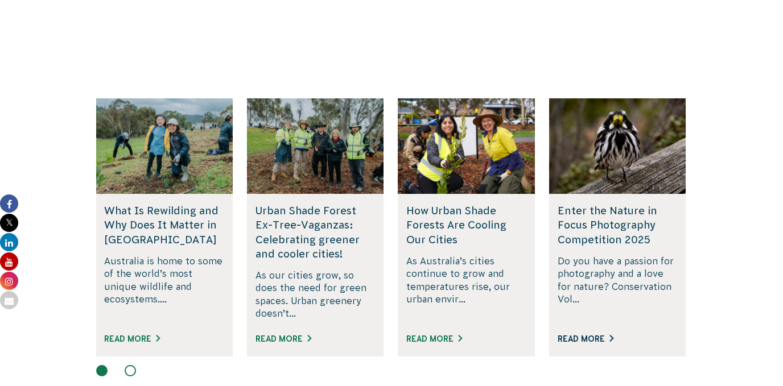 This screenshot has height=386, width=783. I want to click on h5: Enter the Nature in Focus Photography Competition 2025, so click(617, 225).